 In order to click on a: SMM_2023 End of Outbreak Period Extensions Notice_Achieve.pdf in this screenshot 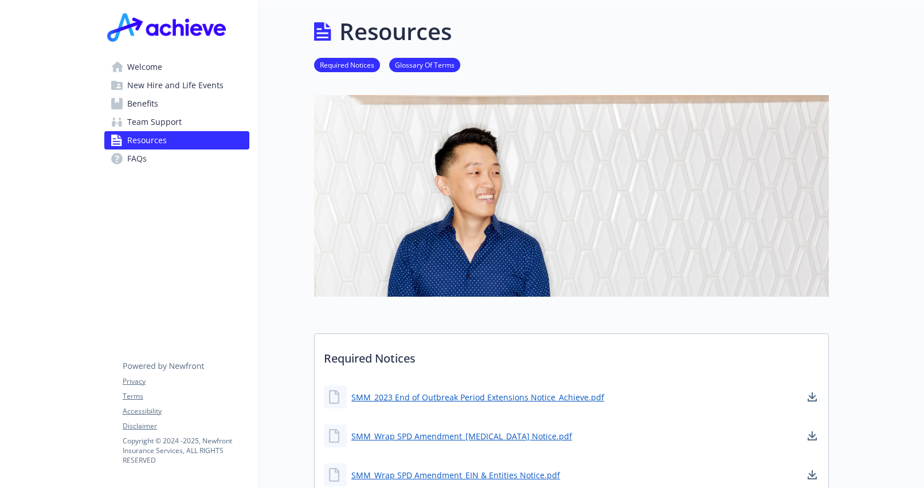, I will do `click(478, 397)`.